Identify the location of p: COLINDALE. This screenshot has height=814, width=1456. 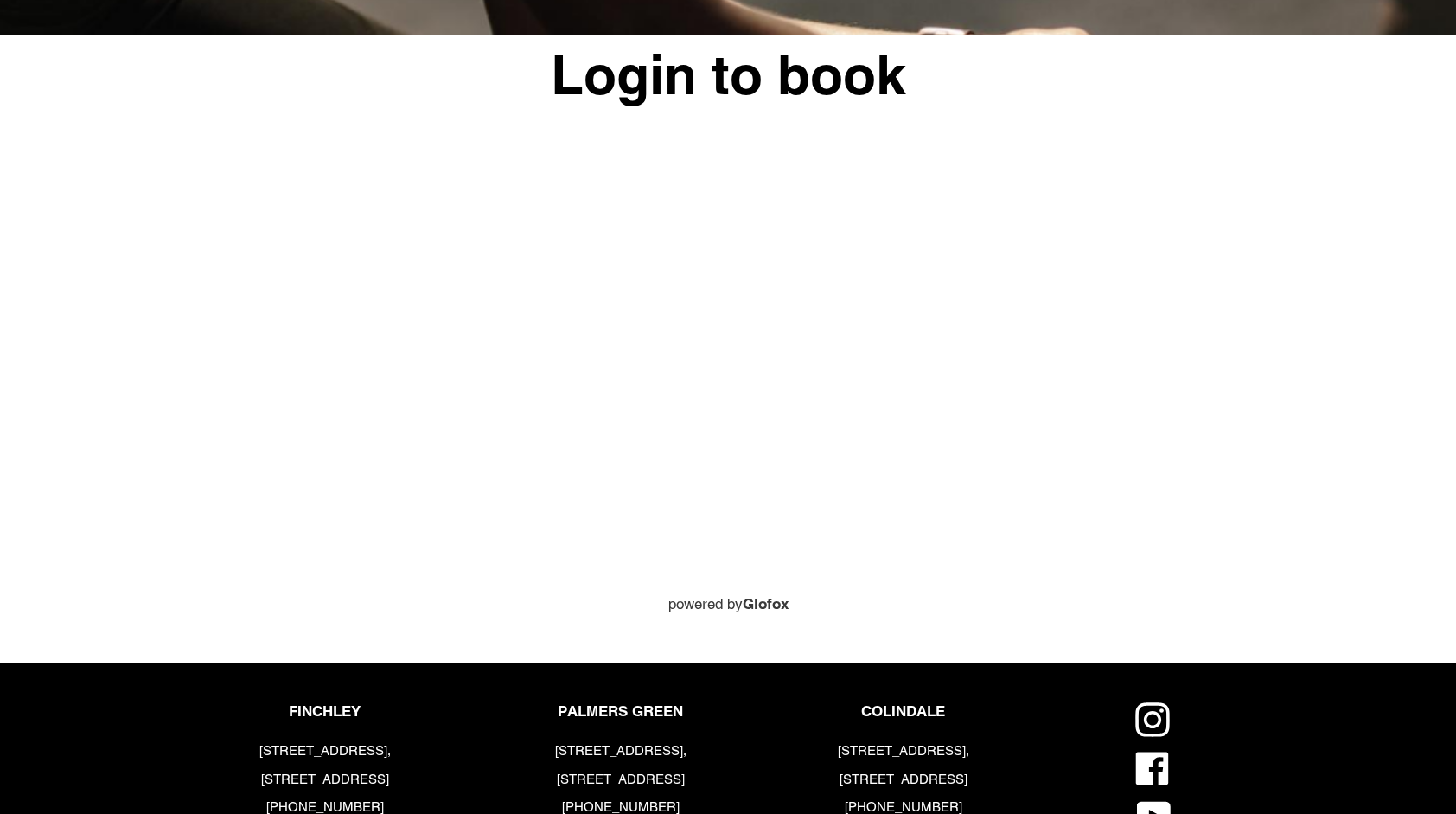
(903, 711).